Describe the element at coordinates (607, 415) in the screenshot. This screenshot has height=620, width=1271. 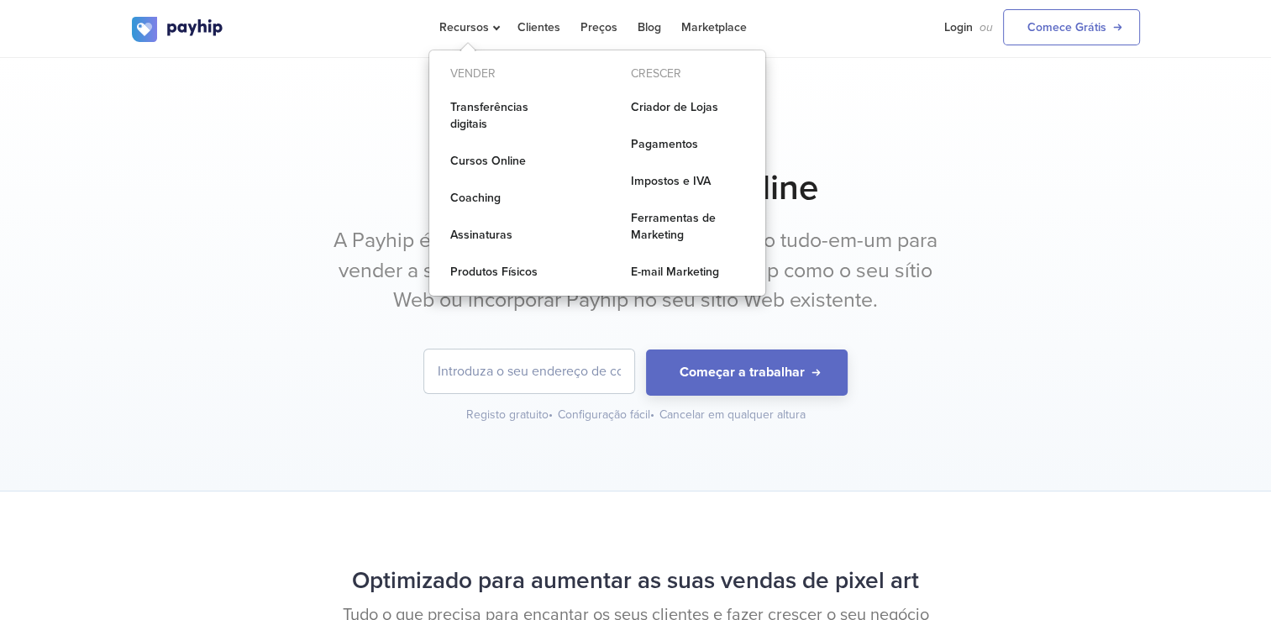
I see `div: Configuração fácil` at that location.